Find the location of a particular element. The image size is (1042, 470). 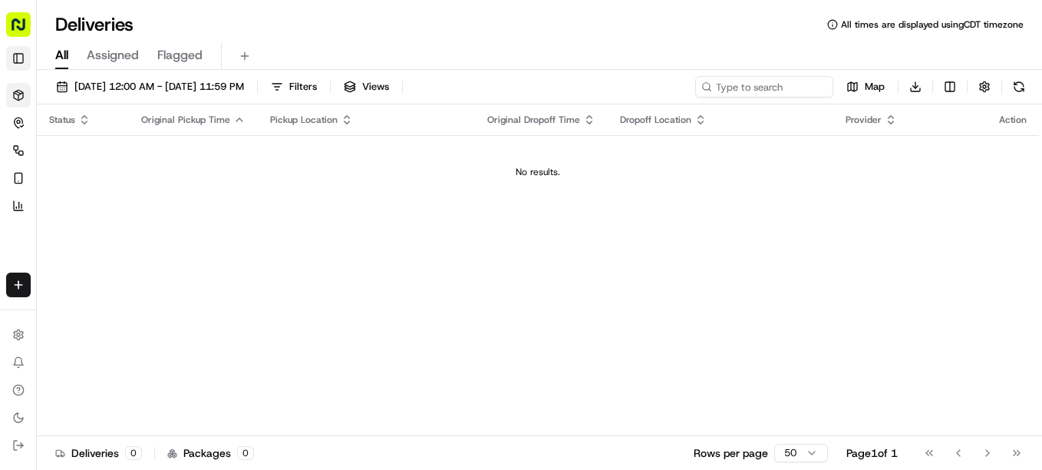

input: Type to search is located at coordinates (765, 87).